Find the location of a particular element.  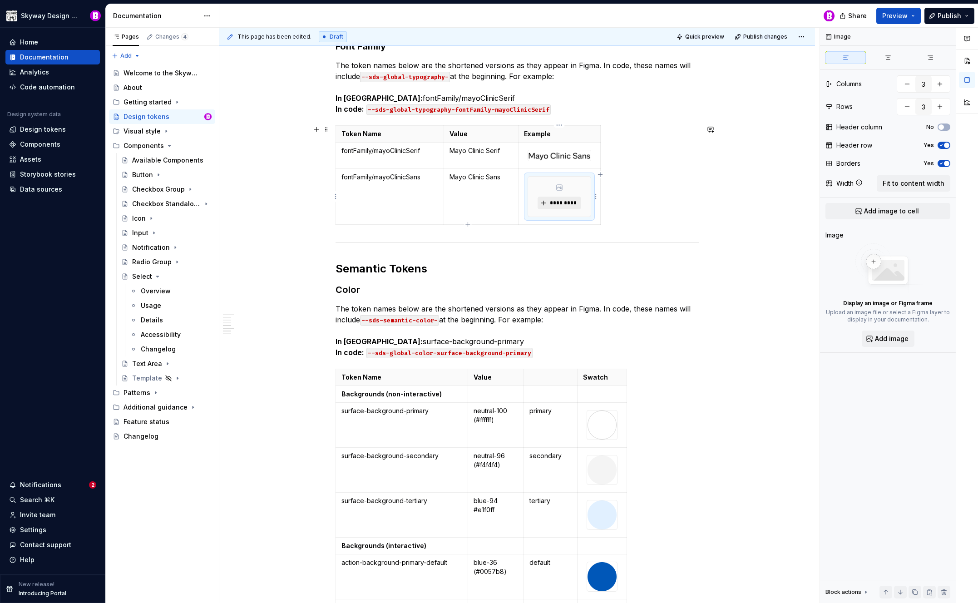

a: Documentation is located at coordinates (53, 57).